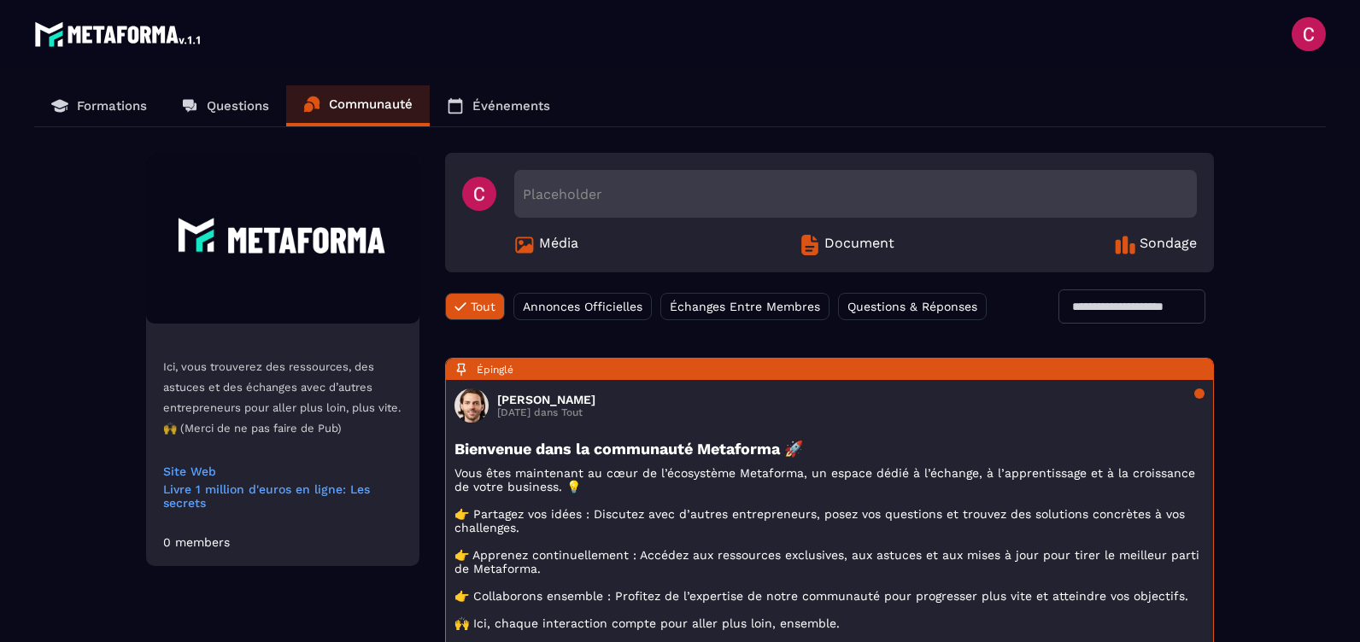  Describe the element at coordinates (99, 106) in the screenshot. I see `a: Formations` at that location.